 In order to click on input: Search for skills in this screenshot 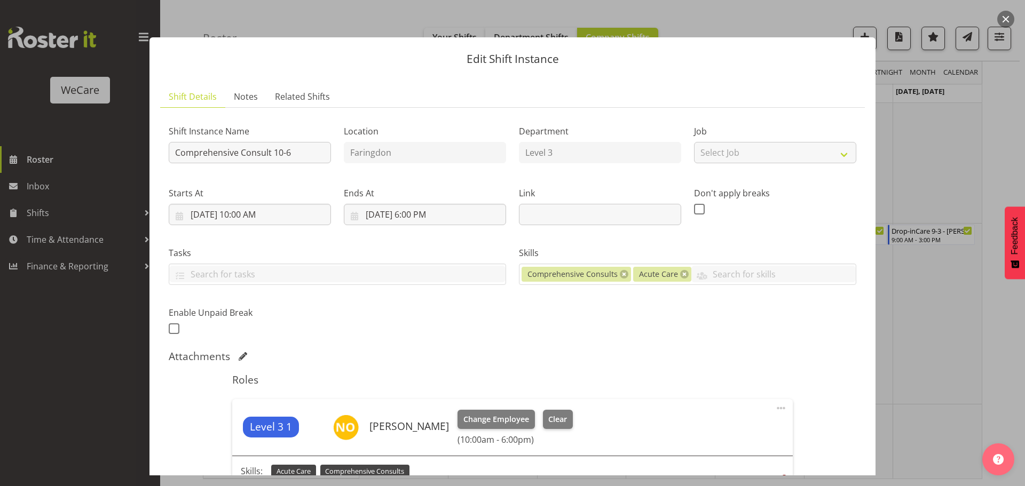, I will do `click(774, 274)`.